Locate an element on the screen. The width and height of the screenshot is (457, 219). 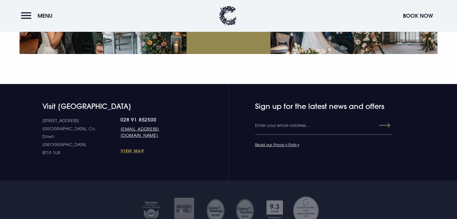
a: 028 91 852500 is located at coordinates (155, 120).